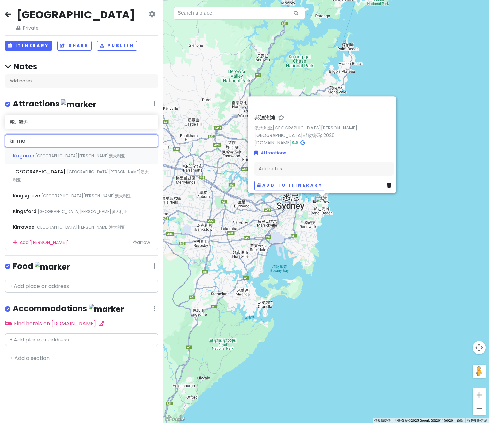 The image size is (489, 423). I want to click on span: Private, so click(76, 28).